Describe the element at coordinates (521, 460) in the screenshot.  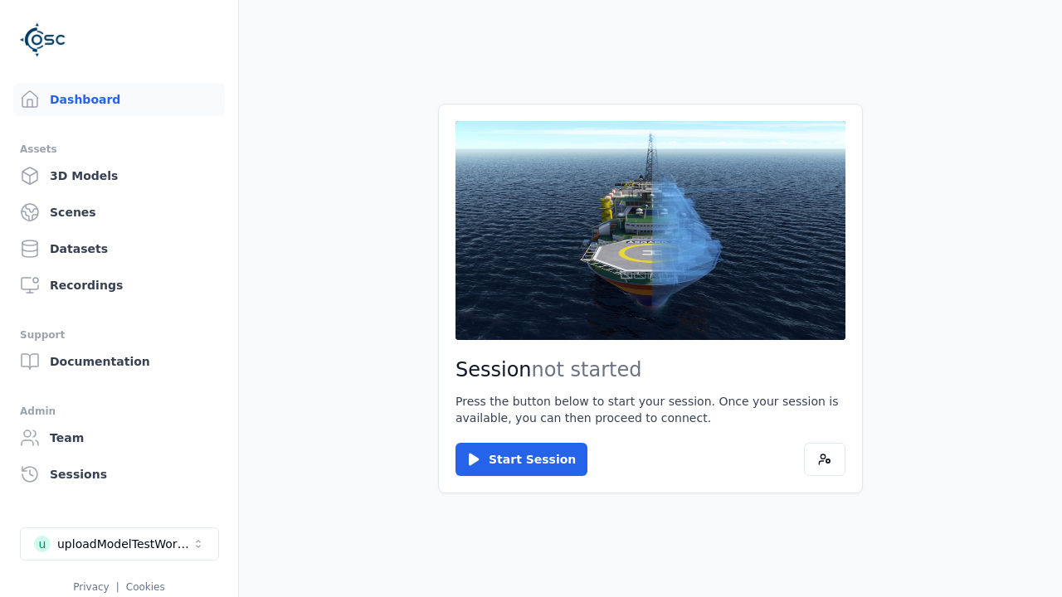
I see `button: Start Session` at that location.